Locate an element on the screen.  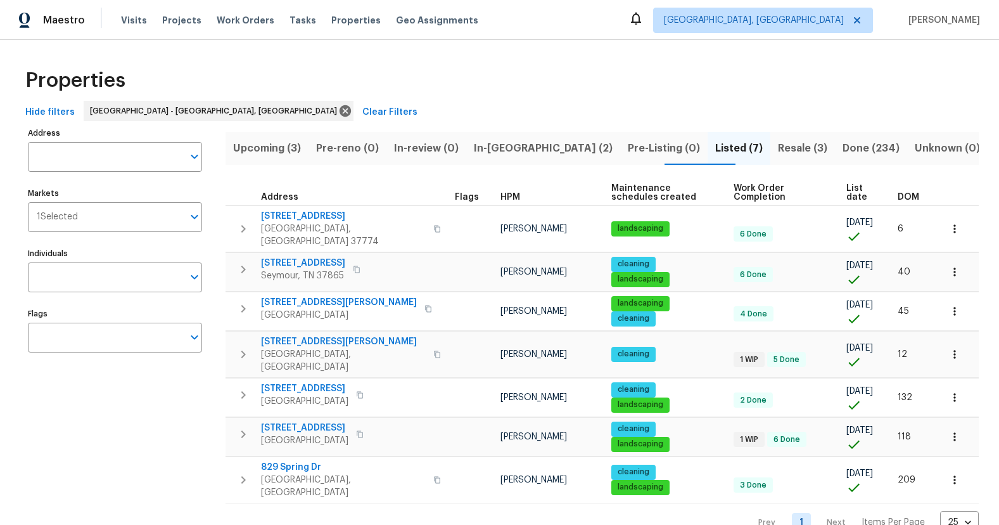
span: Projects is located at coordinates (182, 20).